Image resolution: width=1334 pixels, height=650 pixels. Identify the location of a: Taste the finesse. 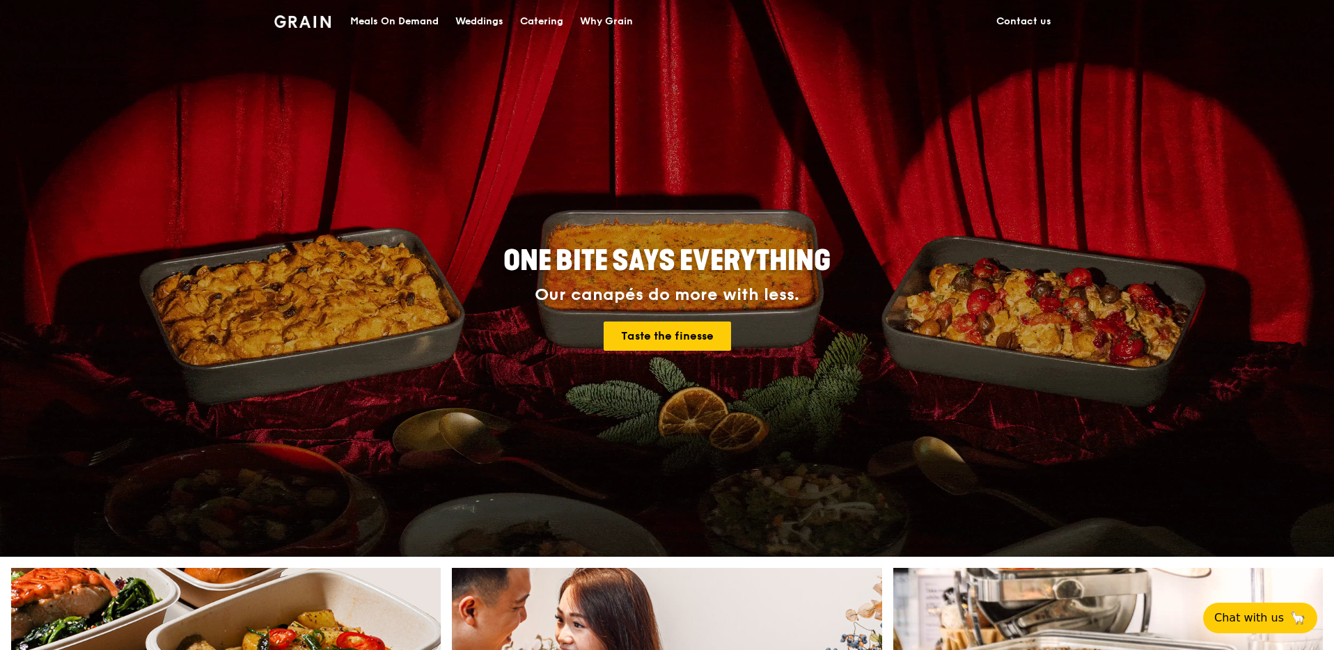
(667, 336).